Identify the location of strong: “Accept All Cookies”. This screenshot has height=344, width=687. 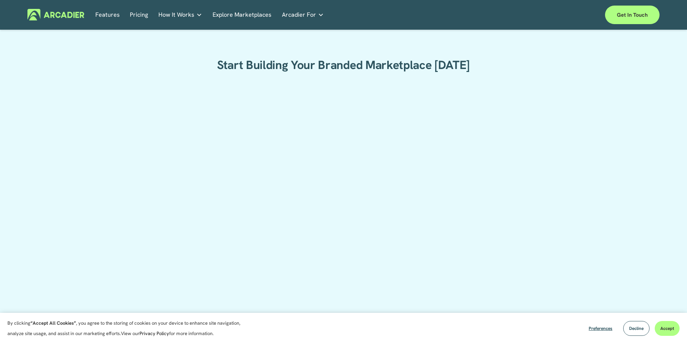
(53, 323).